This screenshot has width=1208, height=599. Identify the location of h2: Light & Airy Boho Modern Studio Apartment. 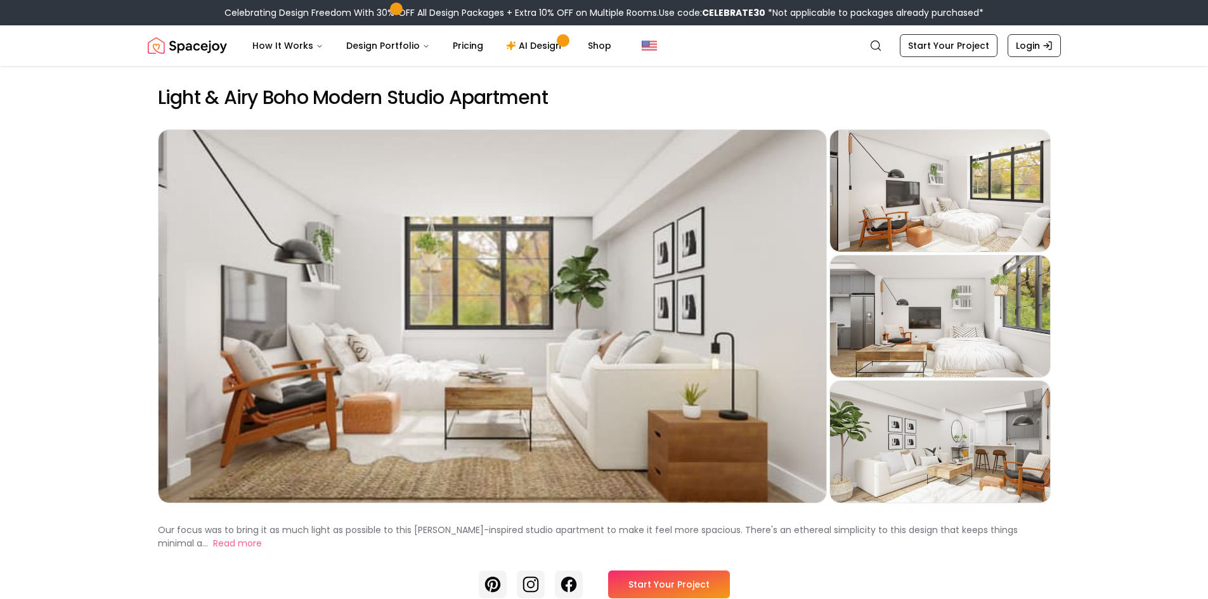
(604, 98).